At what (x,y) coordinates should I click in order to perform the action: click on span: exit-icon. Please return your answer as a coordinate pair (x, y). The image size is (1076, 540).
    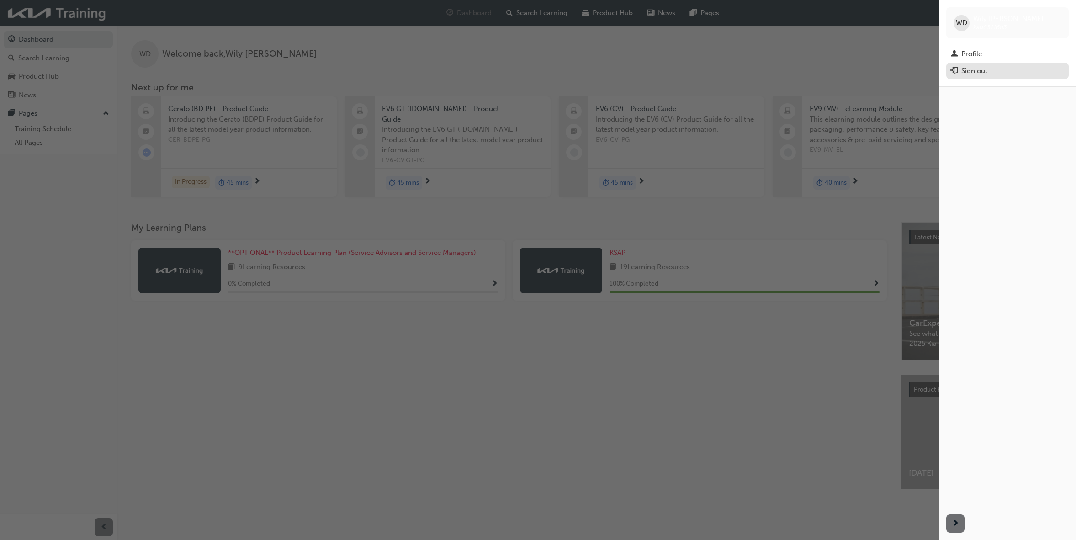
    Looking at the image, I should click on (954, 71).